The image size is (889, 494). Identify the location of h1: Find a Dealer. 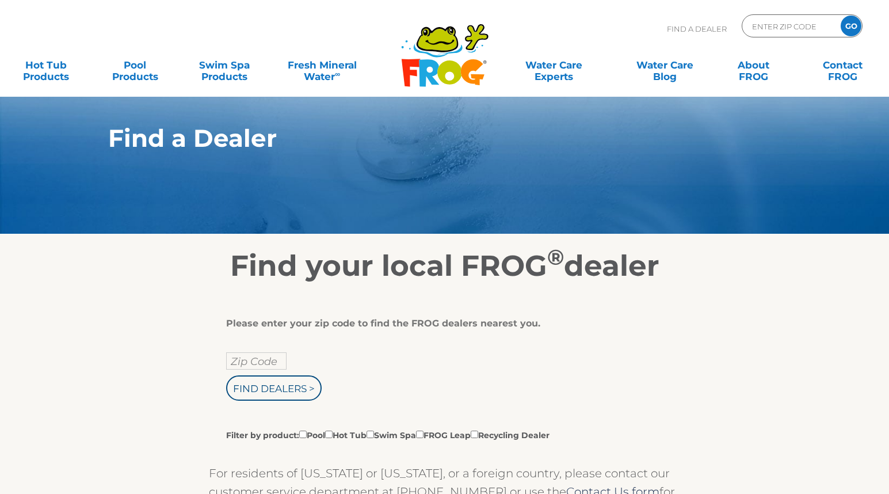
(418, 138).